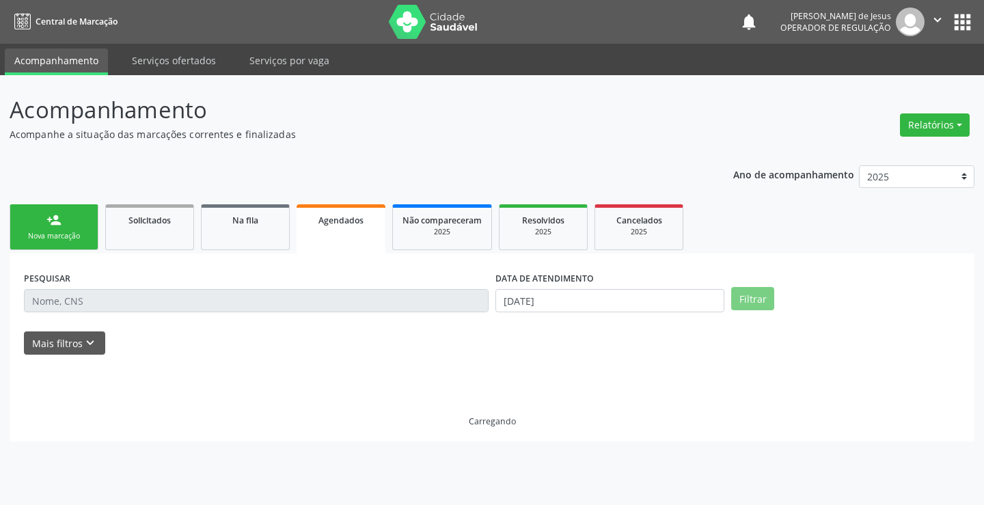 Image resolution: width=984 pixels, height=505 pixels. What do you see at coordinates (442, 220) in the screenshot?
I see `span: Não compareceram` at bounding box center [442, 220].